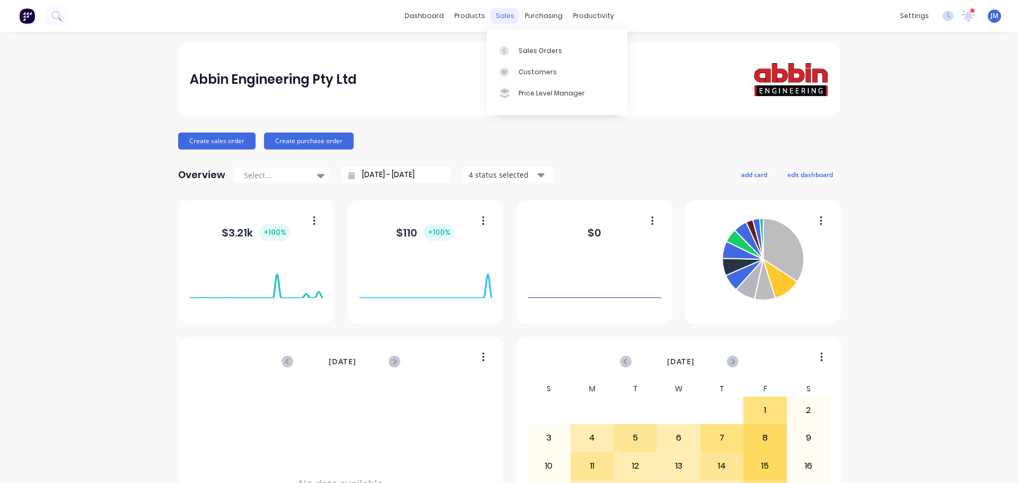 The width and height of the screenshot is (1018, 483). What do you see at coordinates (592, 389) in the screenshot?
I see `div: M` at bounding box center [592, 389].